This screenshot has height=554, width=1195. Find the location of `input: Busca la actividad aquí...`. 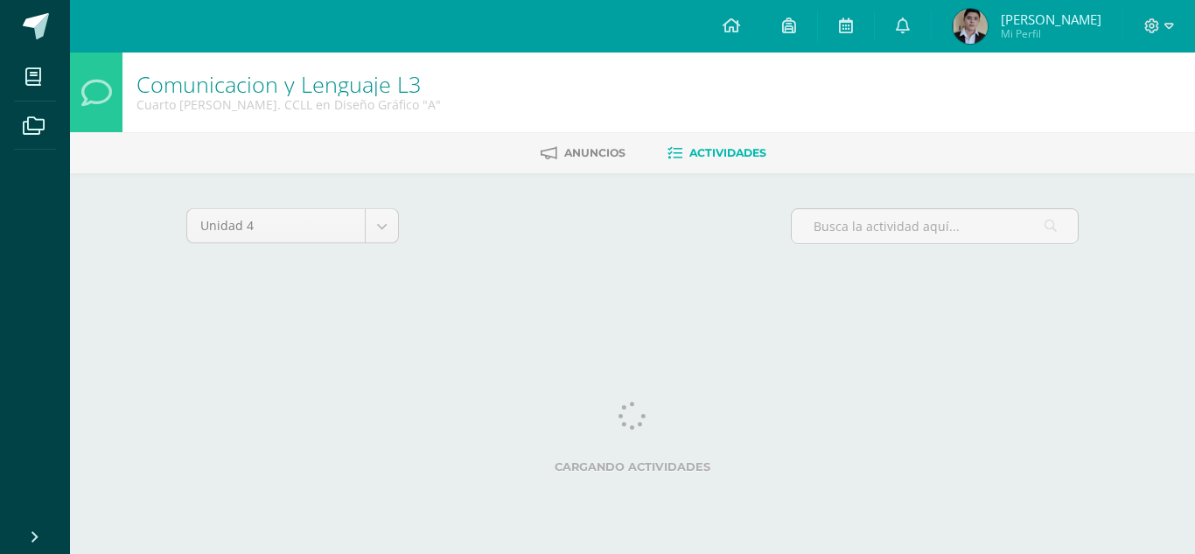

input: Busca la actividad aquí... is located at coordinates (934, 226).